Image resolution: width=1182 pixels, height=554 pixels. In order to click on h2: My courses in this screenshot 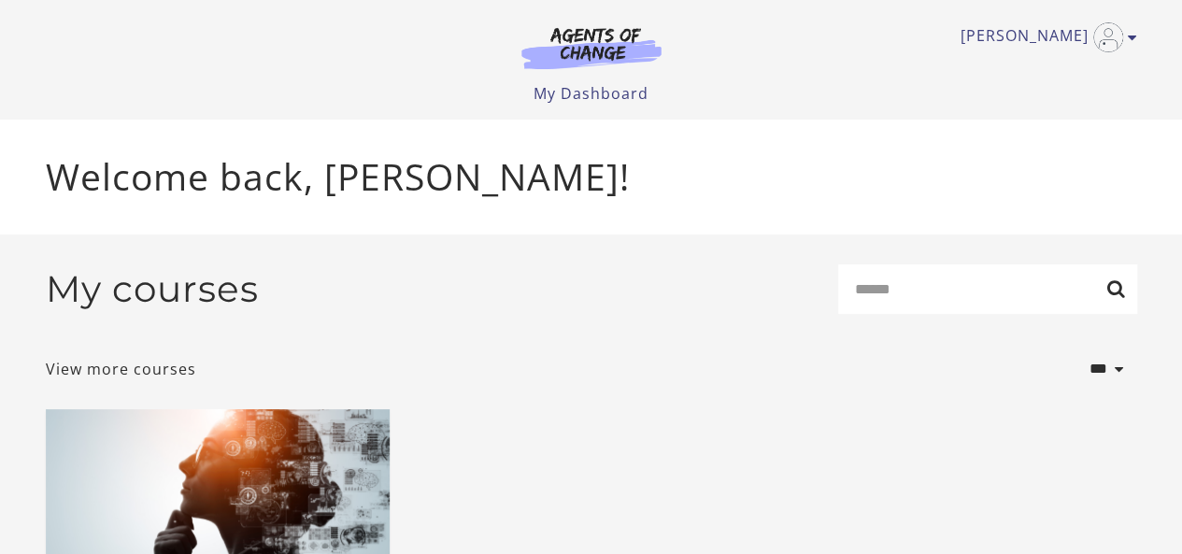, I will do `click(152, 289)`.